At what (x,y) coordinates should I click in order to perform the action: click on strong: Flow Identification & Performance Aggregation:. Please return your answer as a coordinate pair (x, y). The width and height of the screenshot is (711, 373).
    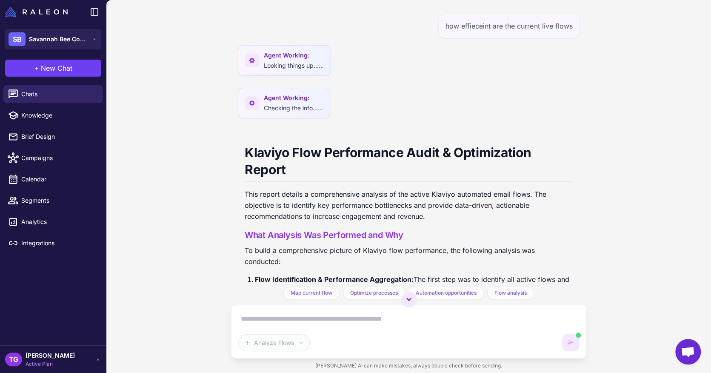
    Looking at the image, I should click on (334, 279).